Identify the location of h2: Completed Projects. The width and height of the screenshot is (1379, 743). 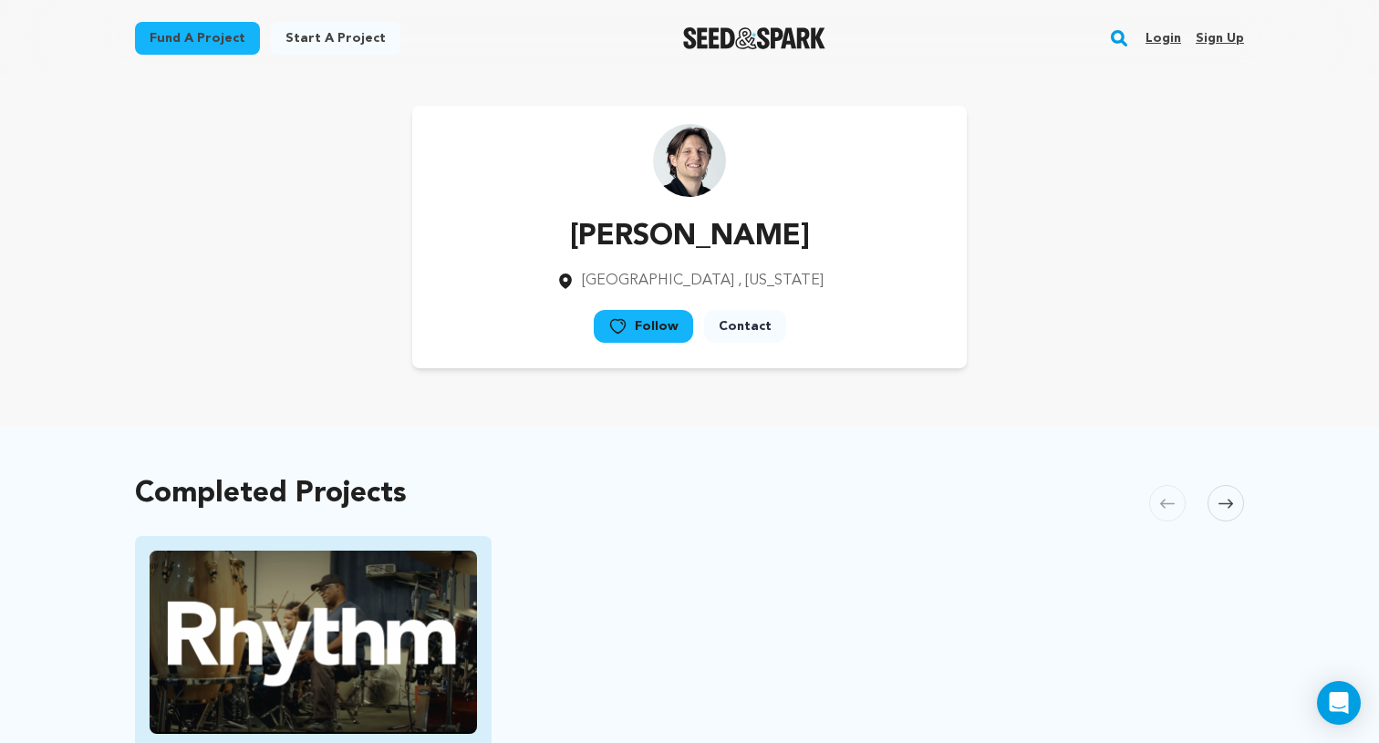
(271, 494).